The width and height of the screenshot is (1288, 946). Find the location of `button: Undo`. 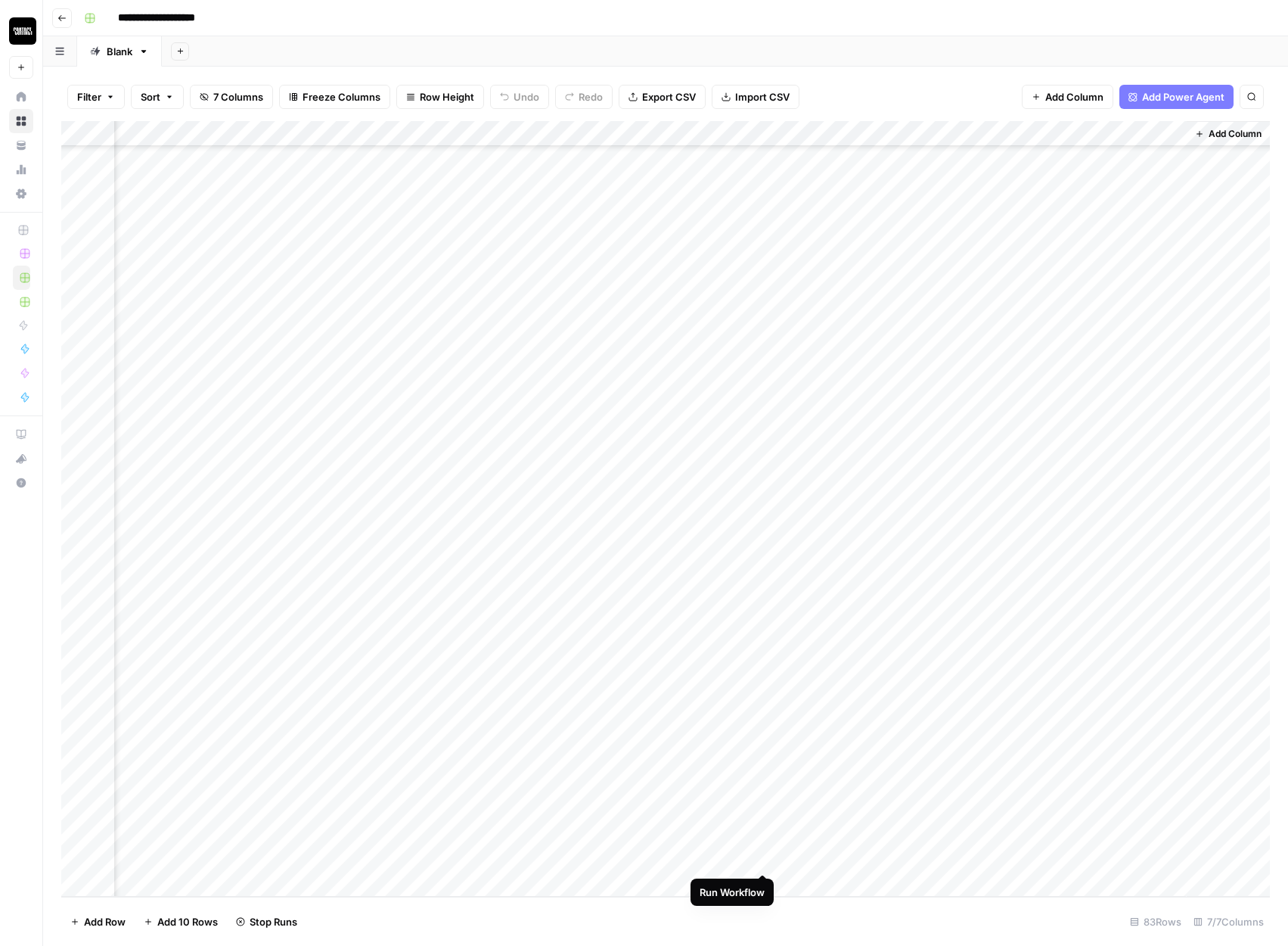

button: Undo is located at coordinates (519, 97).